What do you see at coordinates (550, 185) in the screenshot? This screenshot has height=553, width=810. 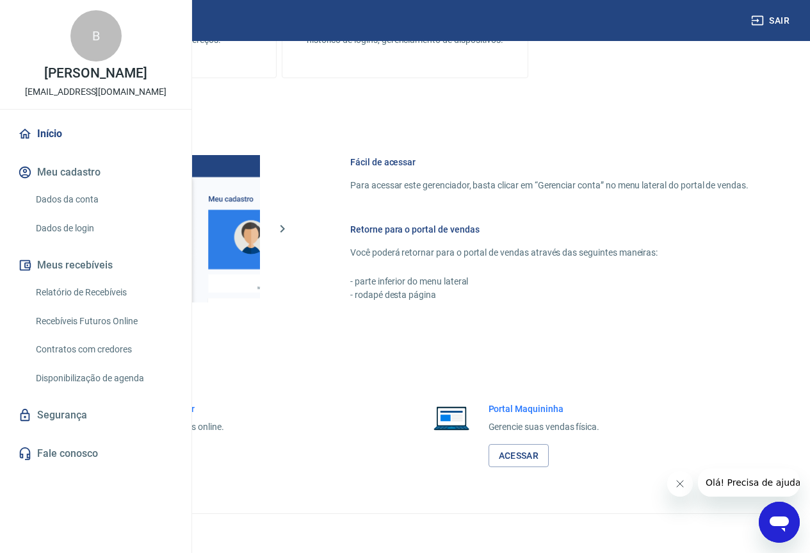 I see `p: Para acessar este gerenciador, basta clicar em “Gerenciar conta” no menu lateral do portal de ven...` at bounding box center [550, 185].